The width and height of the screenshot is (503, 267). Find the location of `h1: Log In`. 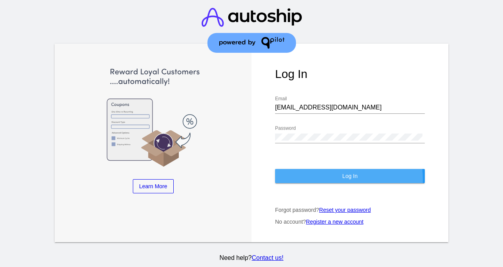

h1: Log In is located at coordinates (350, 74).